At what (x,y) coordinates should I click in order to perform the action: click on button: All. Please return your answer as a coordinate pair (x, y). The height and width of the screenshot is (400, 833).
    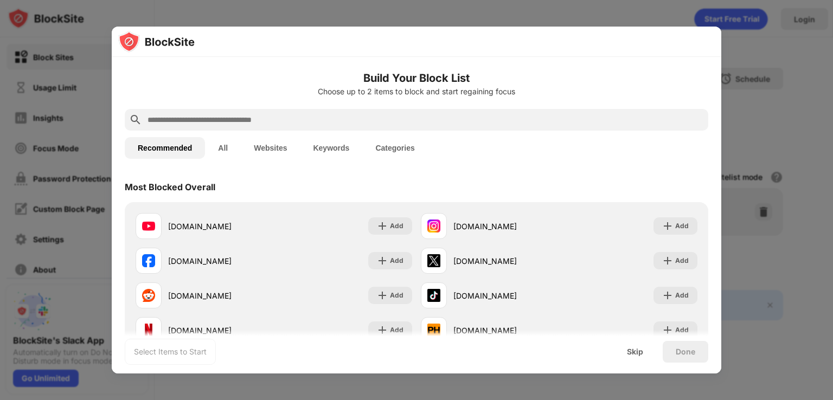
    Looking at the image, I should click on (223, 148).